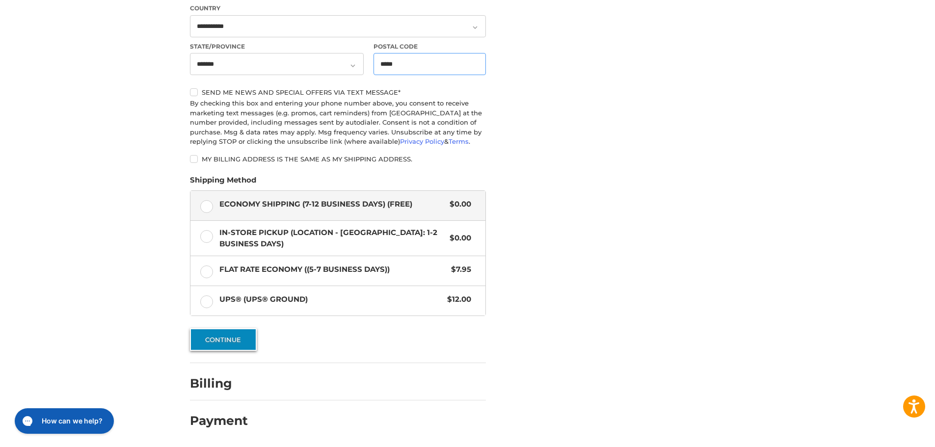 The width and height of the screenshot is (935, 447). I want to click on span: UPS® (UPS® Ground), so click(331, 299).